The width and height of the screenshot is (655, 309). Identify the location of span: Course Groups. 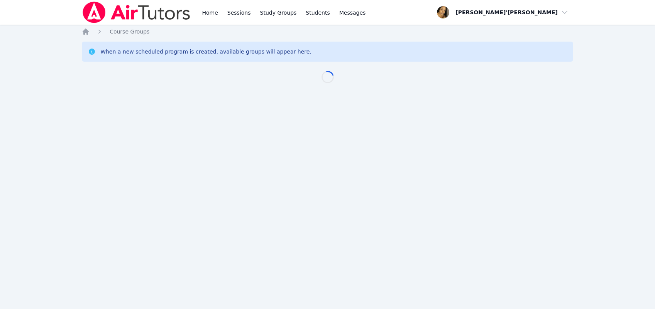
(129, 32).